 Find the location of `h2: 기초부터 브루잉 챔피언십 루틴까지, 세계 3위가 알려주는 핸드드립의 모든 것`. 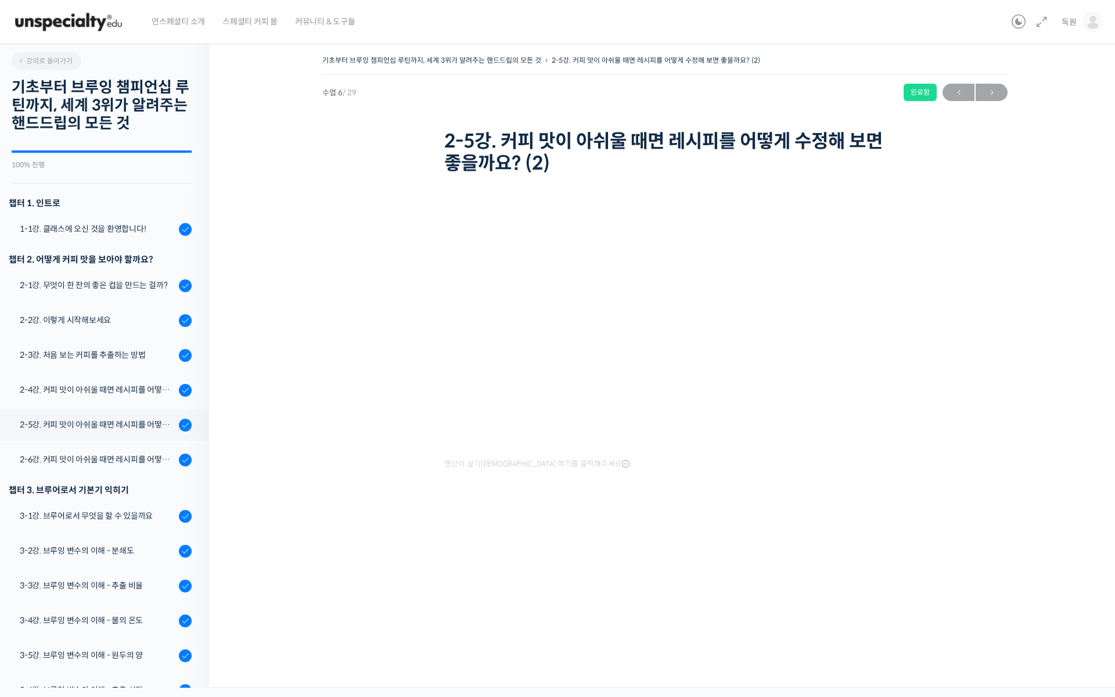

h2: 기초부터 브루잉 챔피언십 루틴까지, 세계 3위가 알려주는 핸드드립의 모든 것 is located at coordinates (102, 106).